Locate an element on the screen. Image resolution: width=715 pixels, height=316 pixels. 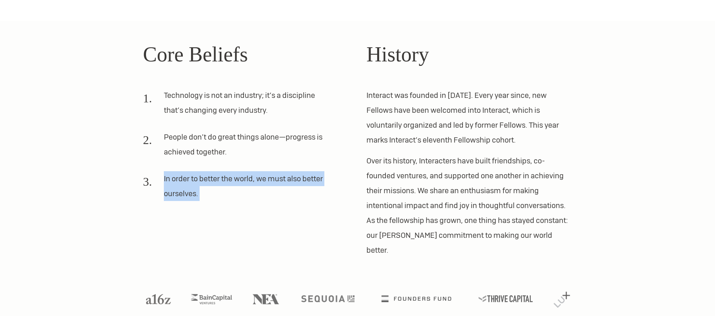
img: Sequoia logo is located at coordinates (327, 299).